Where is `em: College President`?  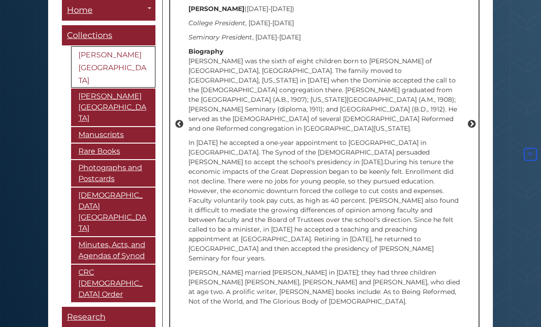 em: College President is located at coordinates (217, 23).